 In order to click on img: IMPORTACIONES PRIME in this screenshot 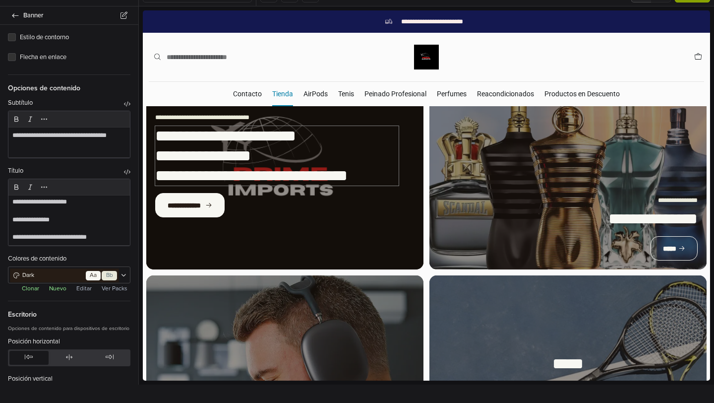, I will do `click(284, 47)`.